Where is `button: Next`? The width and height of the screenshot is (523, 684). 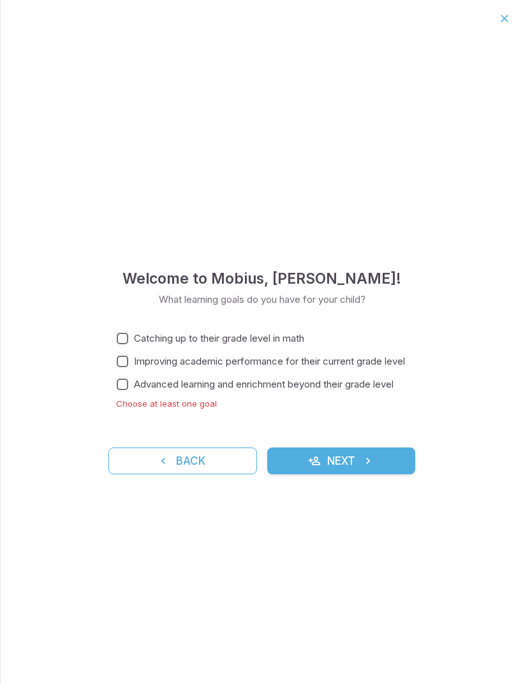 button: Next is located at coordinates (341, 461).